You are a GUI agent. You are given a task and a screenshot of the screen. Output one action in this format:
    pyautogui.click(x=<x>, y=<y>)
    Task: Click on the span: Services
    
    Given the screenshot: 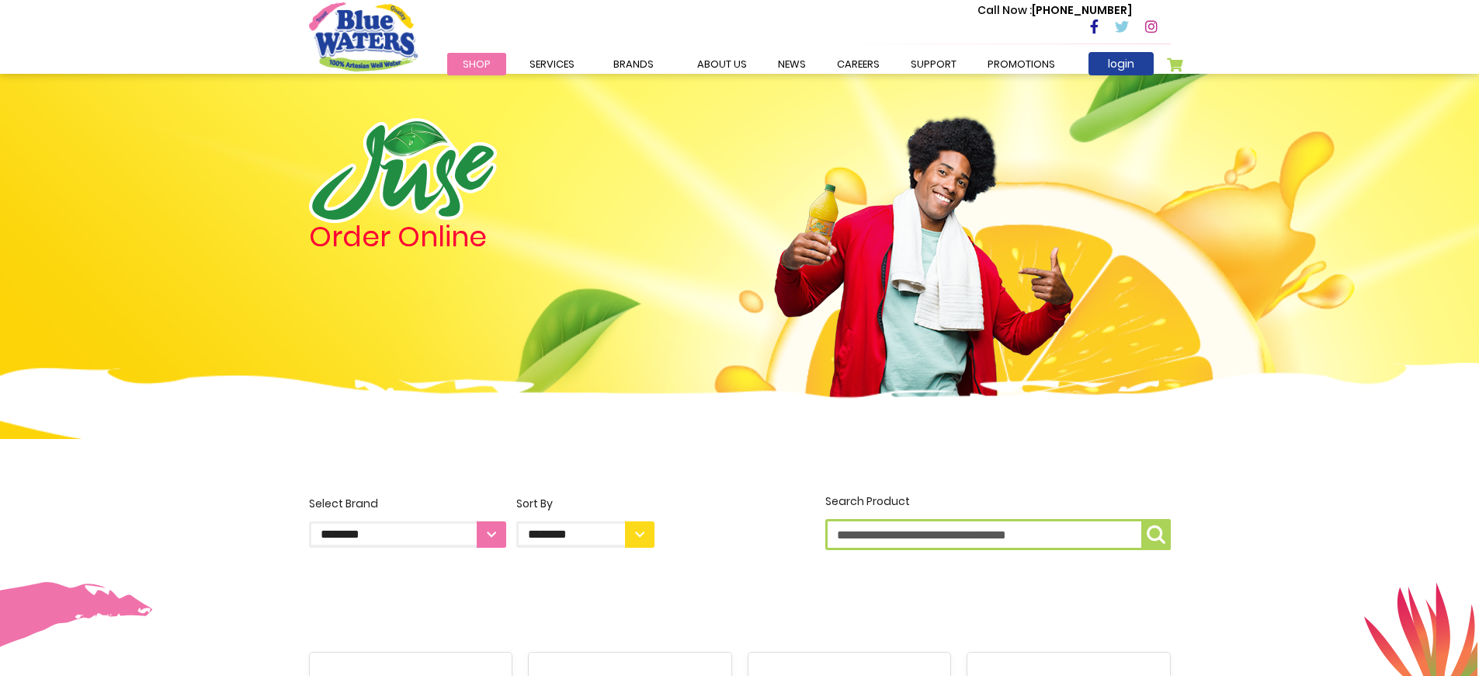 What is the action you would take?
    pyautogui.click(x=552, y=64)
    